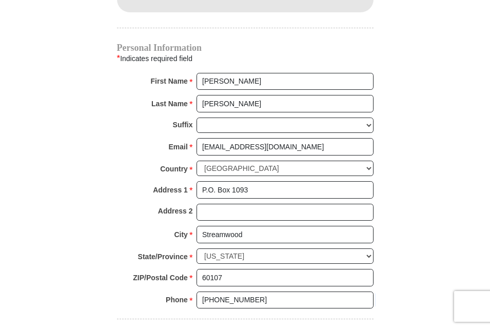 This screenshot has height=329, width=490. What do you see at coordinates (176, 300) in the screenshot?
I see `strong: Phone` at bounding box center [176, 300].